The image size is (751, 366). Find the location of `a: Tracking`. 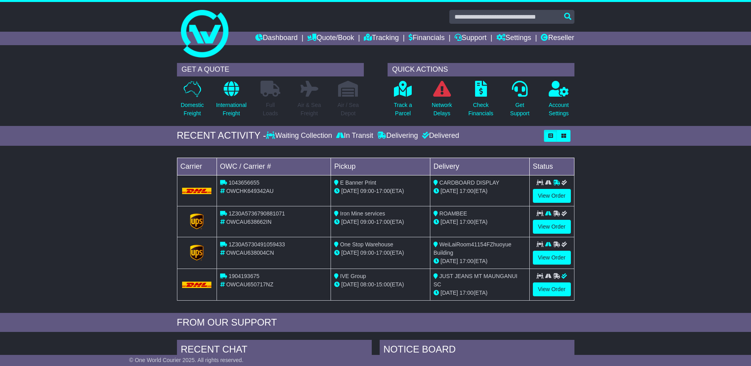

a: Tracking is located at coordinates (381, 38).